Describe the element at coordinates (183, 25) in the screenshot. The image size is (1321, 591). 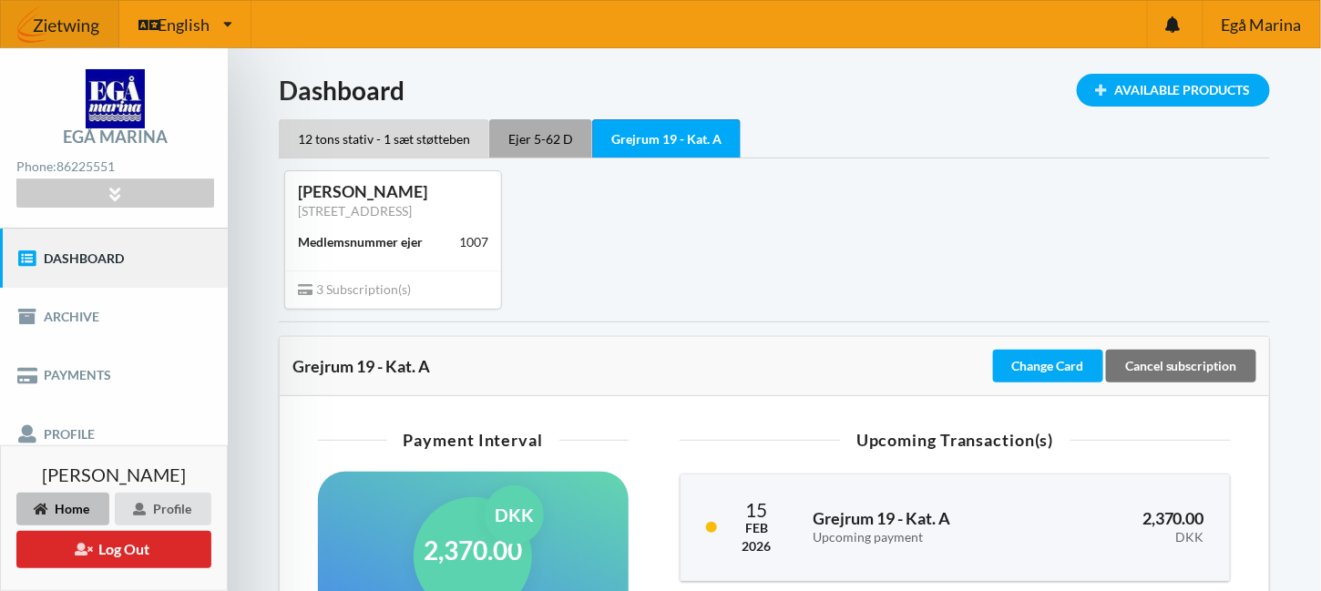
I see `span: English` at that location.